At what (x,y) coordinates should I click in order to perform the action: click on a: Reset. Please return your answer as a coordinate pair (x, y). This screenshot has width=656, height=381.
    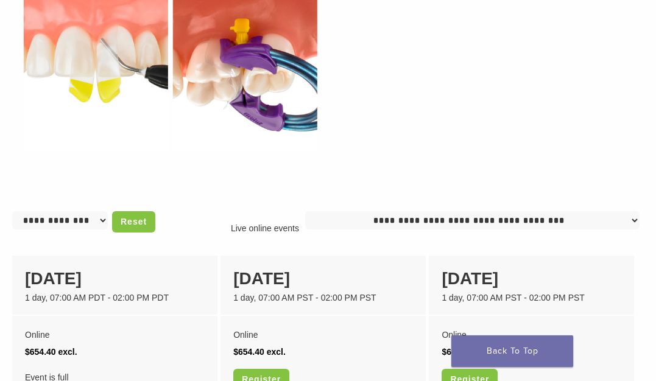
    Looking at the image, I should click on (133, 222).